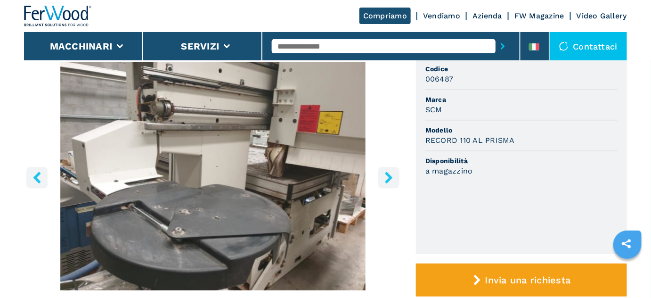 This screenshot has width=651, height=298. I want to click on button: Macchinari, so click(81, 46).